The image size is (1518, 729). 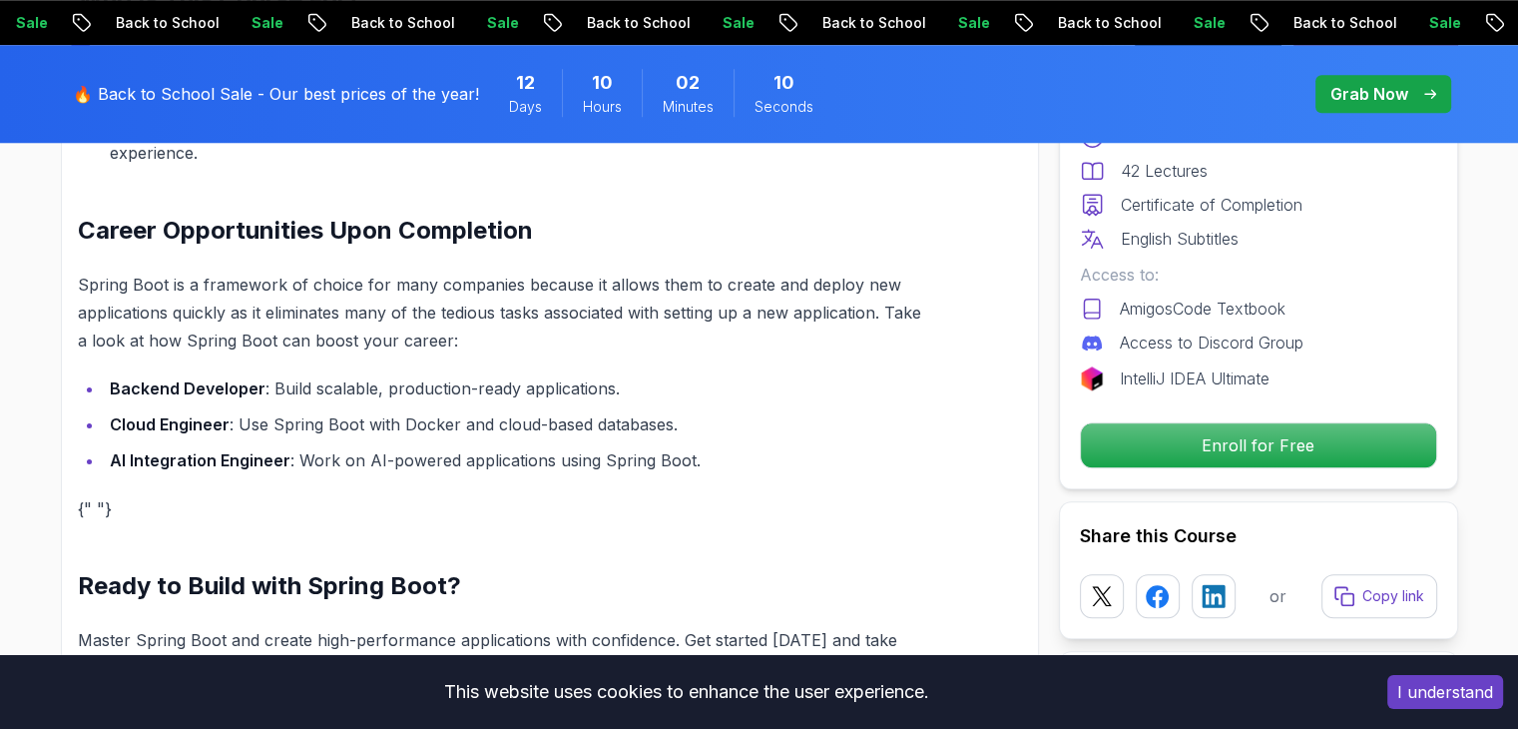 What do you see at coordinates (515, 460) in the screenshot?
I see `li: : Work on AI-powered applications using Spring Boot.` at bounding box center [515, 460].